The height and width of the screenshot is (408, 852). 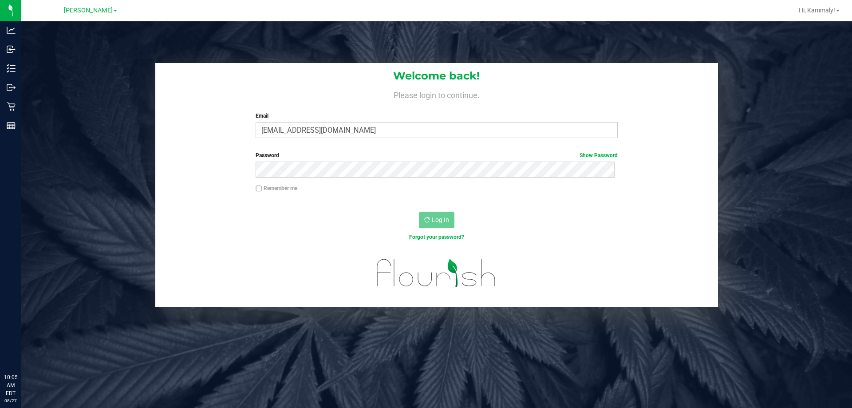 What do you see at coordinates (817, 10) in the screenshot?
I see `span: Hi, Kammaly!` at bounding box center [817, 10].